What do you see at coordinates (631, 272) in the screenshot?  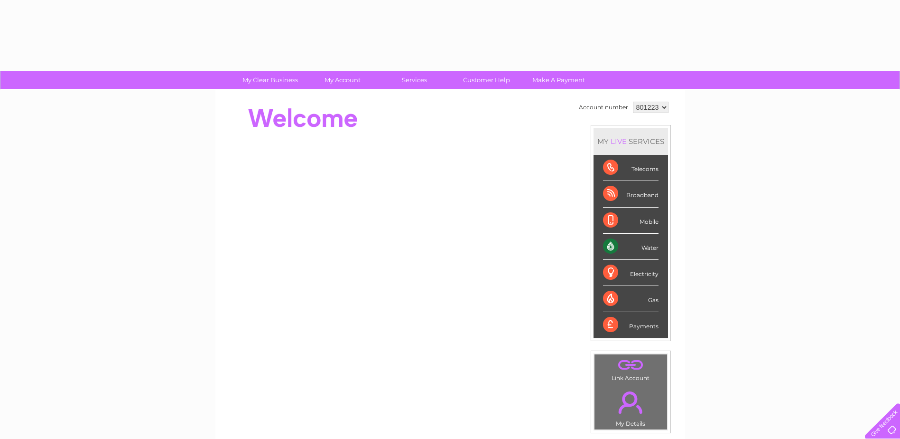 I see `div: Electricity` at bounding box center [631, 272].